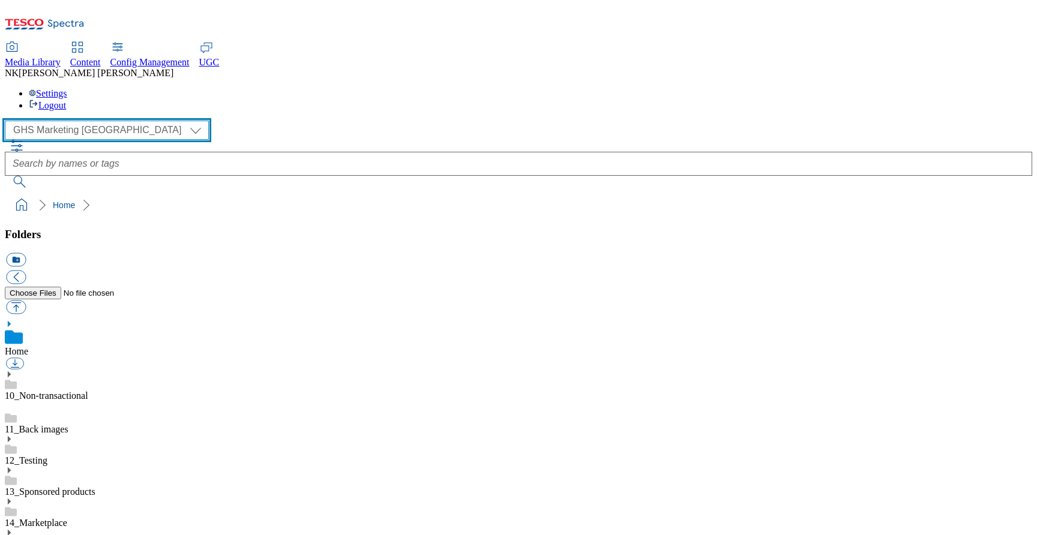 This screenshot has width=1037, height=535. Describe the element at coordinates (150, 62) in the screenshot. I see `span: Config Management` at that location.